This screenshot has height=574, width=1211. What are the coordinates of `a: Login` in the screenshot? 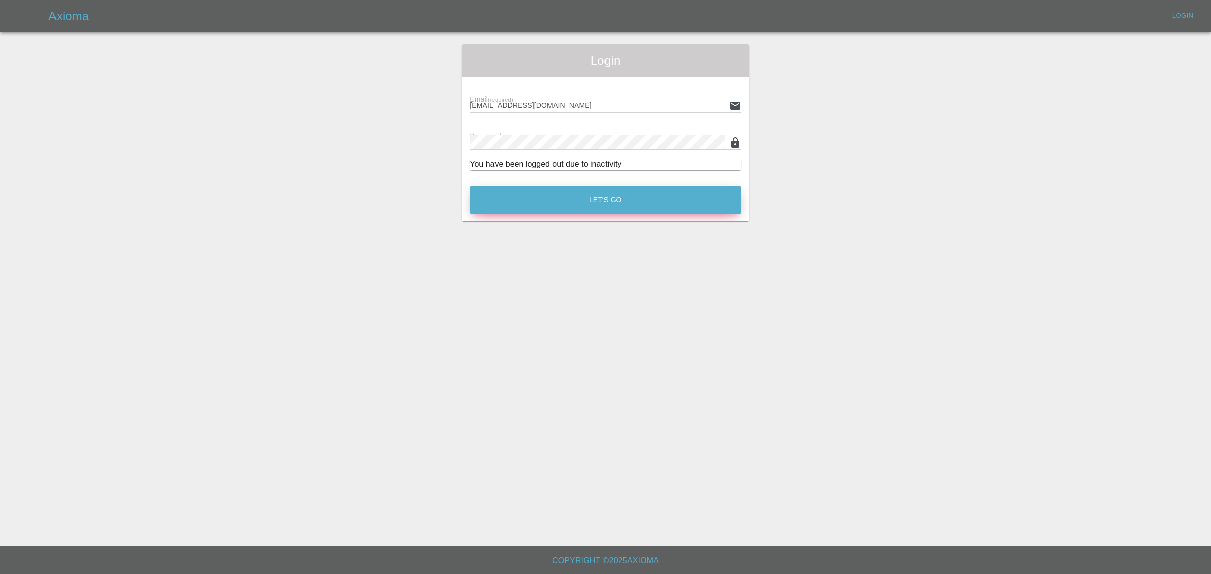 It's located at (1183, 16).